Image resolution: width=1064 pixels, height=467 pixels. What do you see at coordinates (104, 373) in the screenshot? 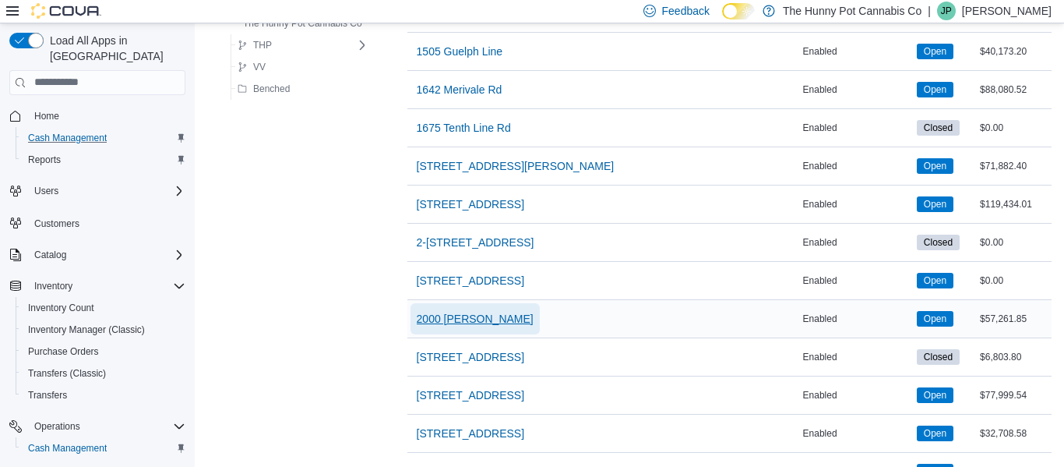
I see `button: Transfers (Classic)` at bounding box center [104, 373].